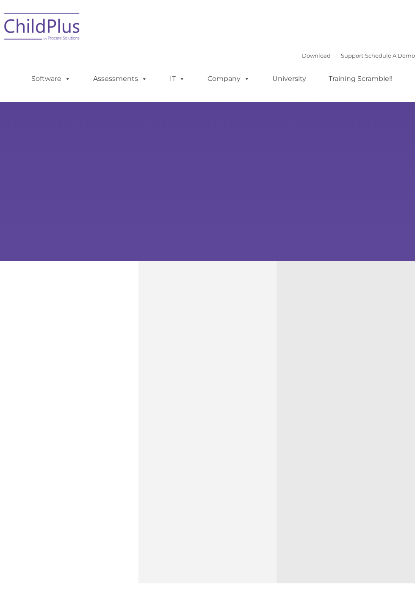 This screenshot has width=415, height=591. I want to click on a: Software, so click(51, 79).